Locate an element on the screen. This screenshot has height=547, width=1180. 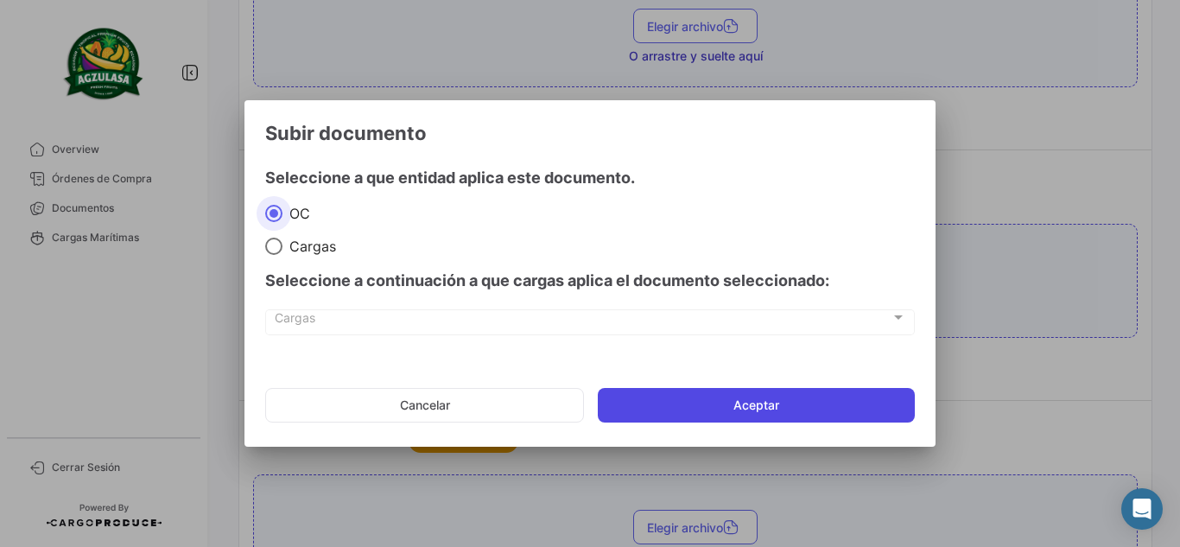
h4: Seleccione a continuación a que cargas aplica el documento seleccionado: is located at coordinates (590, 281).